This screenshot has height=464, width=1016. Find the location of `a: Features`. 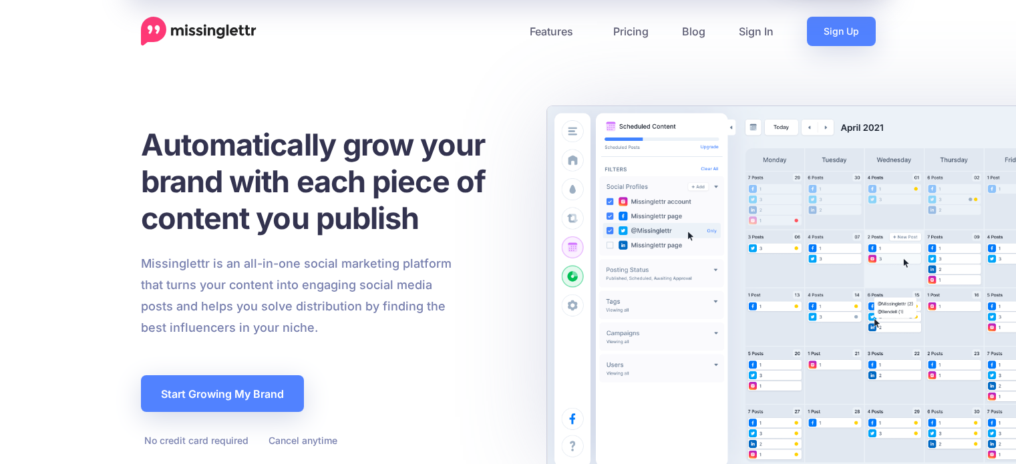

a: Features is located at coordinates (554, 31).